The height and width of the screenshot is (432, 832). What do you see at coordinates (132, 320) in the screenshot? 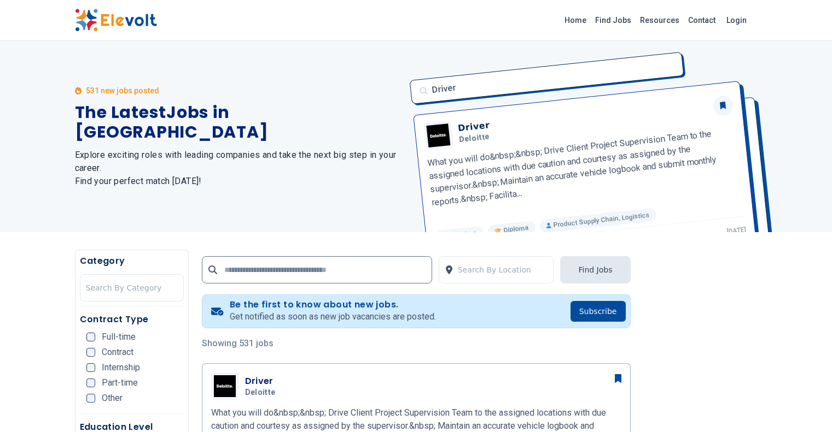
I see `h5: Contract Type` at bounding box center [132, 320].